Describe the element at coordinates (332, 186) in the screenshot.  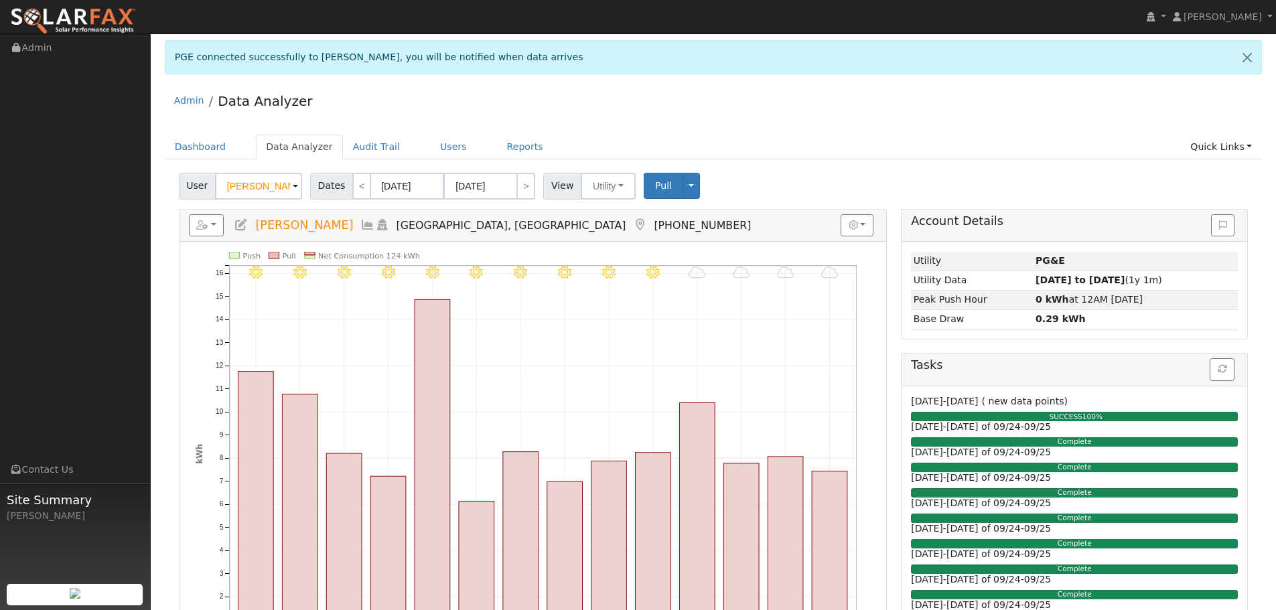
I see `span: Dates` at that location.